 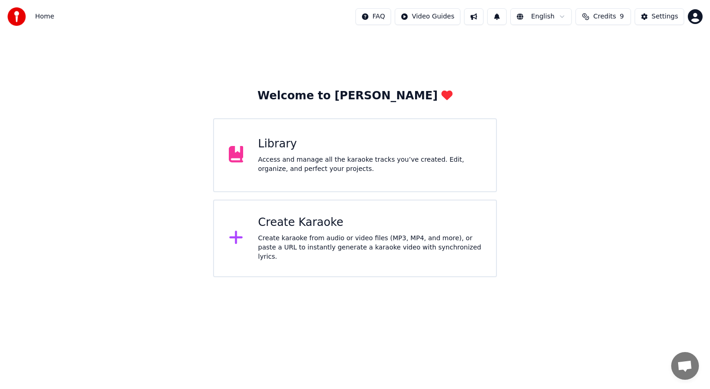 What do you see at coordinates (369, 144) in the screenshot?
I see `div: Library` at bounding box center [369, 144].